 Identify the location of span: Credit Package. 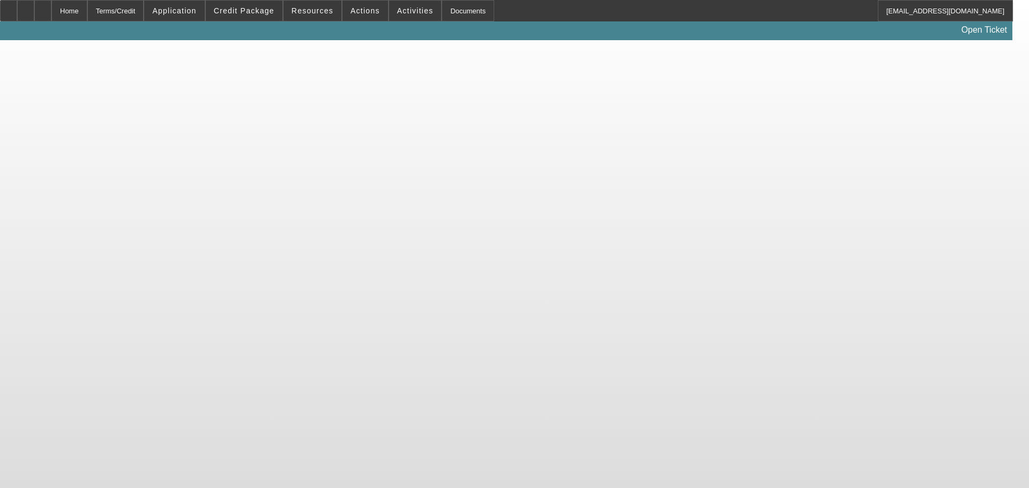
(244, 11).